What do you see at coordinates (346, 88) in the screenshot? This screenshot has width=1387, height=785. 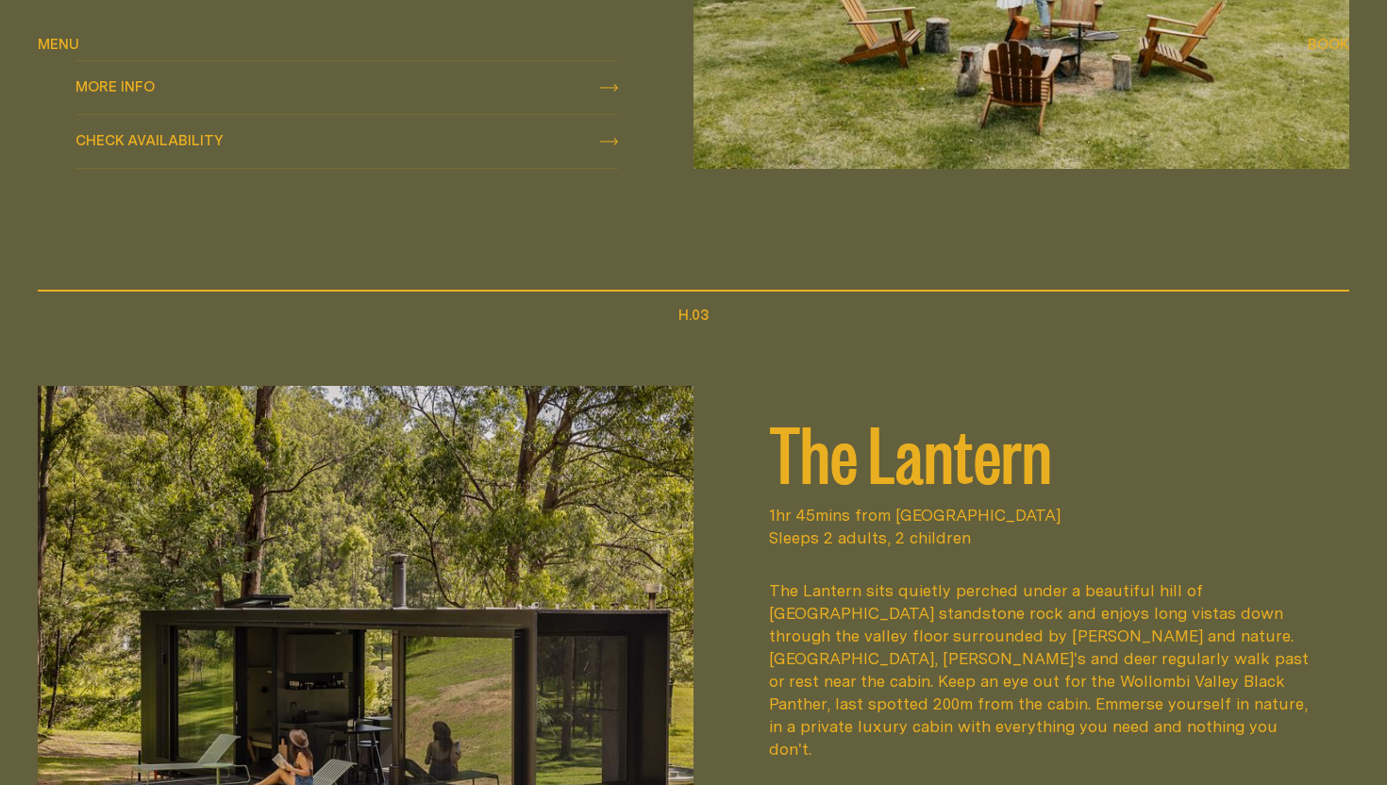 I see `a: More info` at bounding box center [346, 88].